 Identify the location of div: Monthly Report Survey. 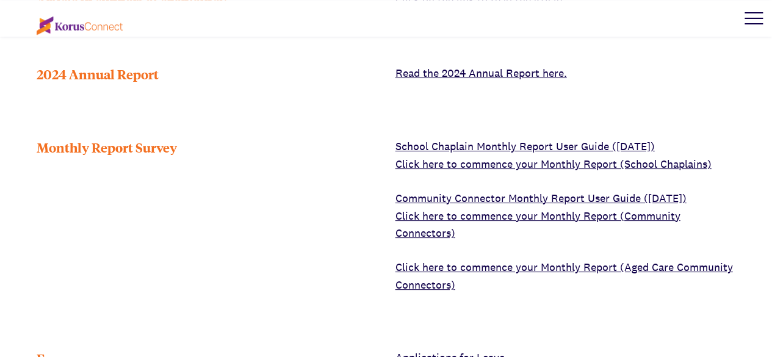
(207, 216).